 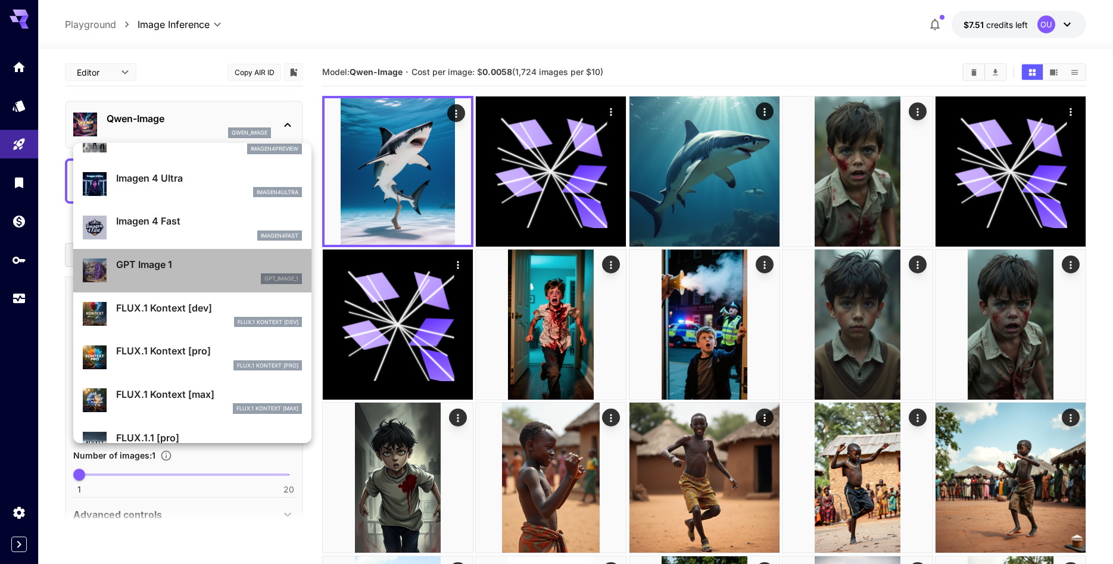 What do you see at coordinates (209, 221) in the screenshot?
I see `p: Imagen 4 Fast` at bounding box center [209, 221].